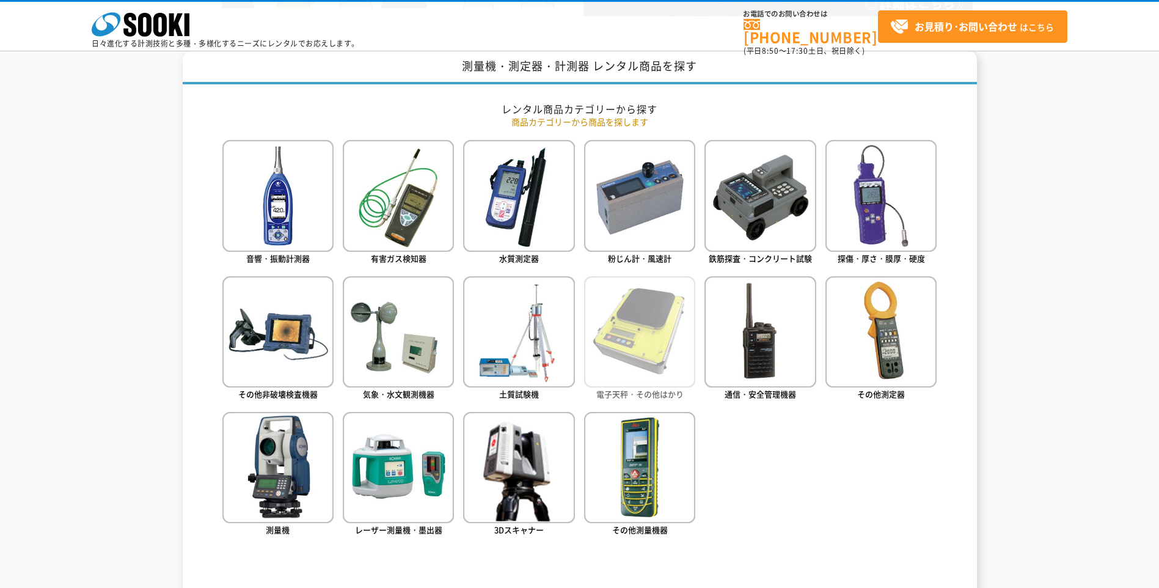 The image size is (1159, 588). I want to click on img: 3Dスキャナー, so click(519, 468).